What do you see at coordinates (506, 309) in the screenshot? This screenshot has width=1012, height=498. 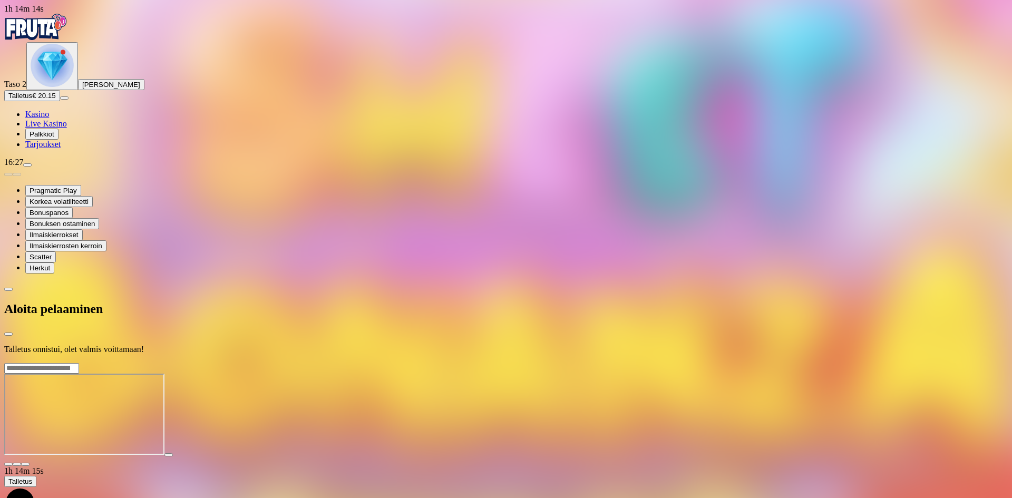 I see `h2: Aloita pelaaminen` at bounding box center [506, 309].